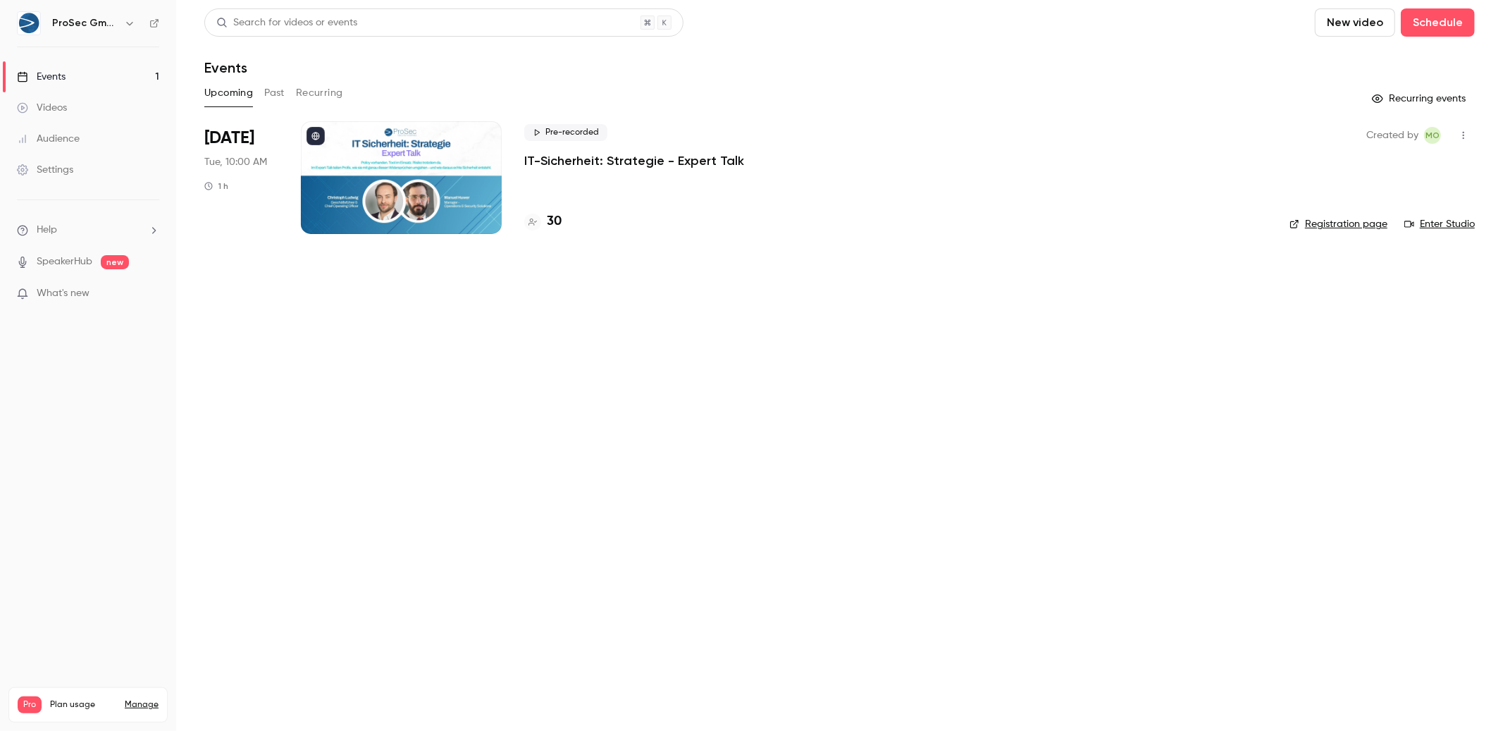  I want to click on span: MO, so click(1433, 135).